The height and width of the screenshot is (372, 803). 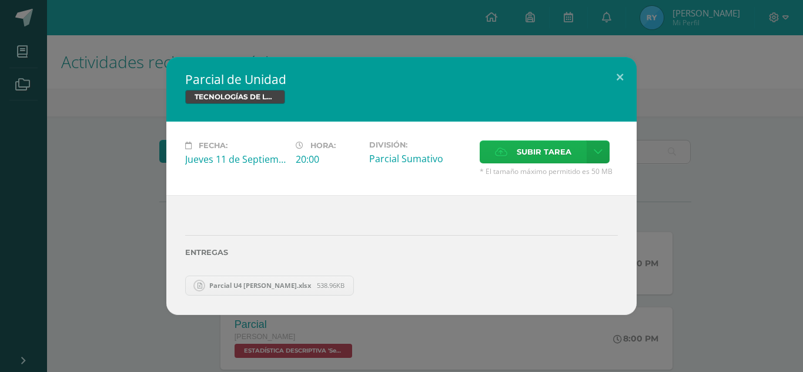 I want to click on div: Jueves 11 de Septiembre, so click(x=236, y=159).